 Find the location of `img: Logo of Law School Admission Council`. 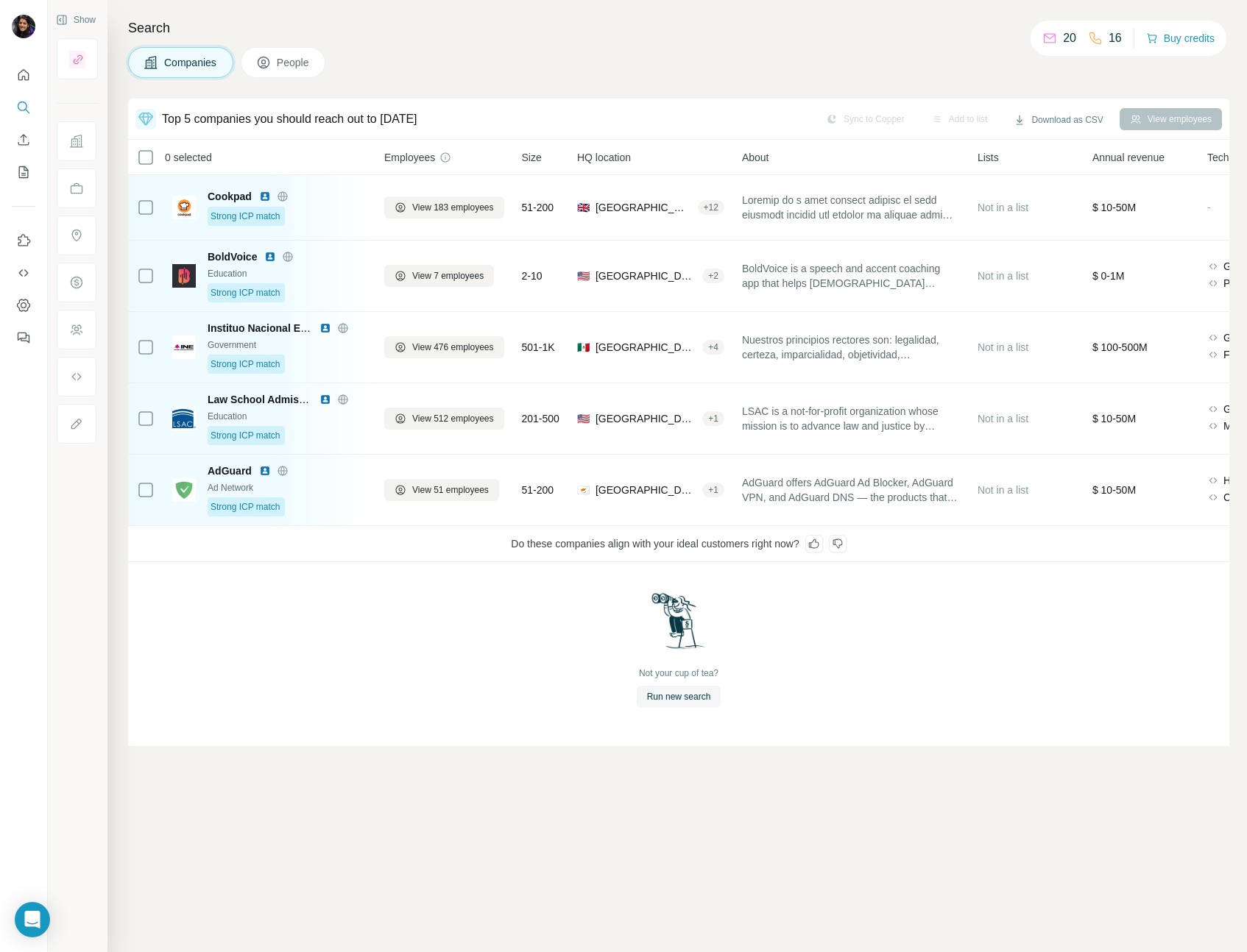

img: Logo of Law School Admission Council is located at coordinates (184, 419).